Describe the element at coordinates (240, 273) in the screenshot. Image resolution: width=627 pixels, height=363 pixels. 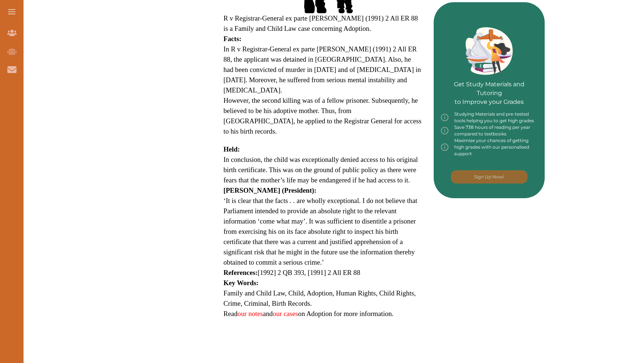
I see `strong: References:` at that location.